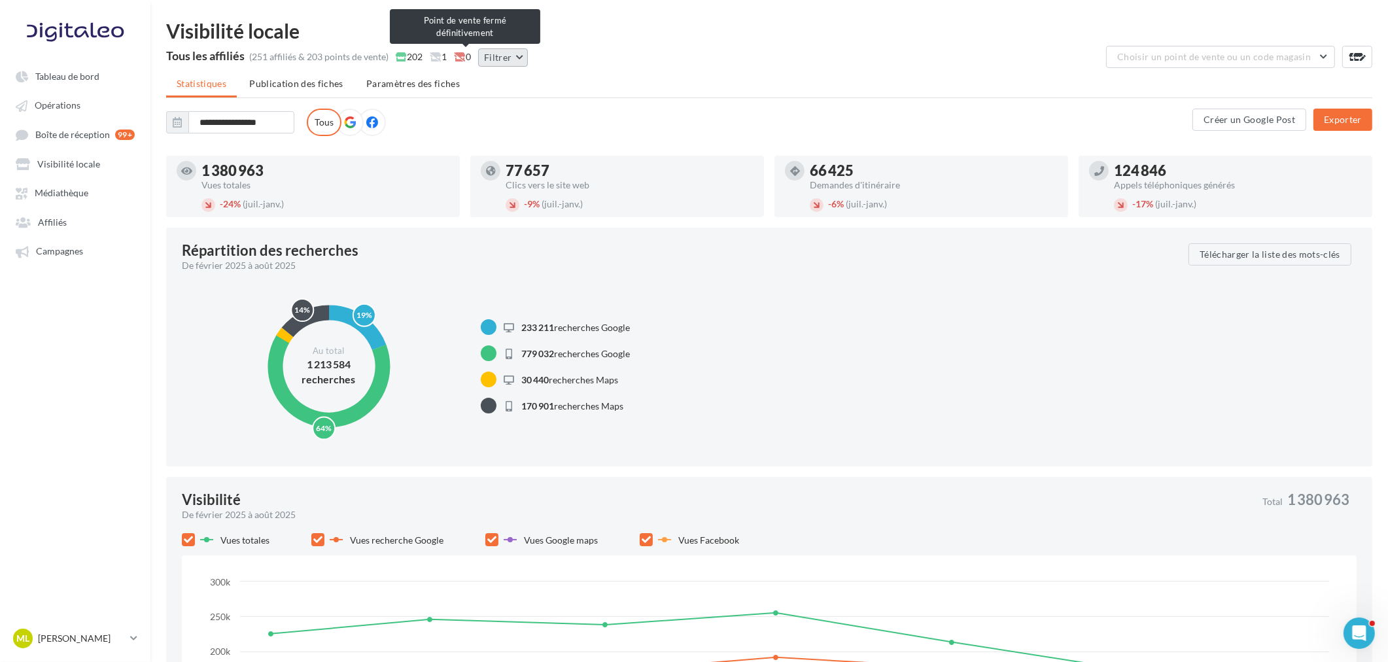 Image resolution: width=1388 pixels, height=662 pixels. I want to click on a: Affiliés, so click(75, 222).